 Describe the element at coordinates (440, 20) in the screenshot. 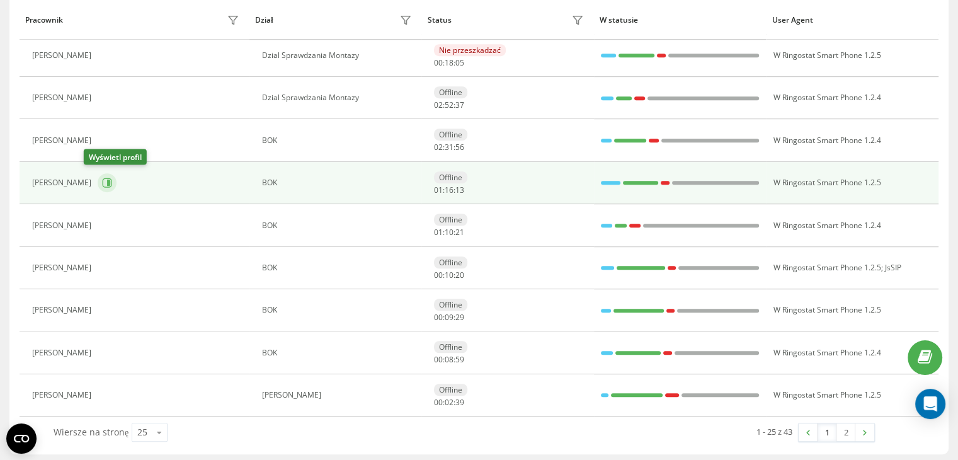

I see `div: Status` at that location.